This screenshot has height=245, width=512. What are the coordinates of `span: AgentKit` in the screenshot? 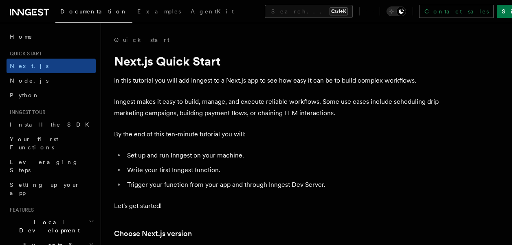 It's located at (212, 11).